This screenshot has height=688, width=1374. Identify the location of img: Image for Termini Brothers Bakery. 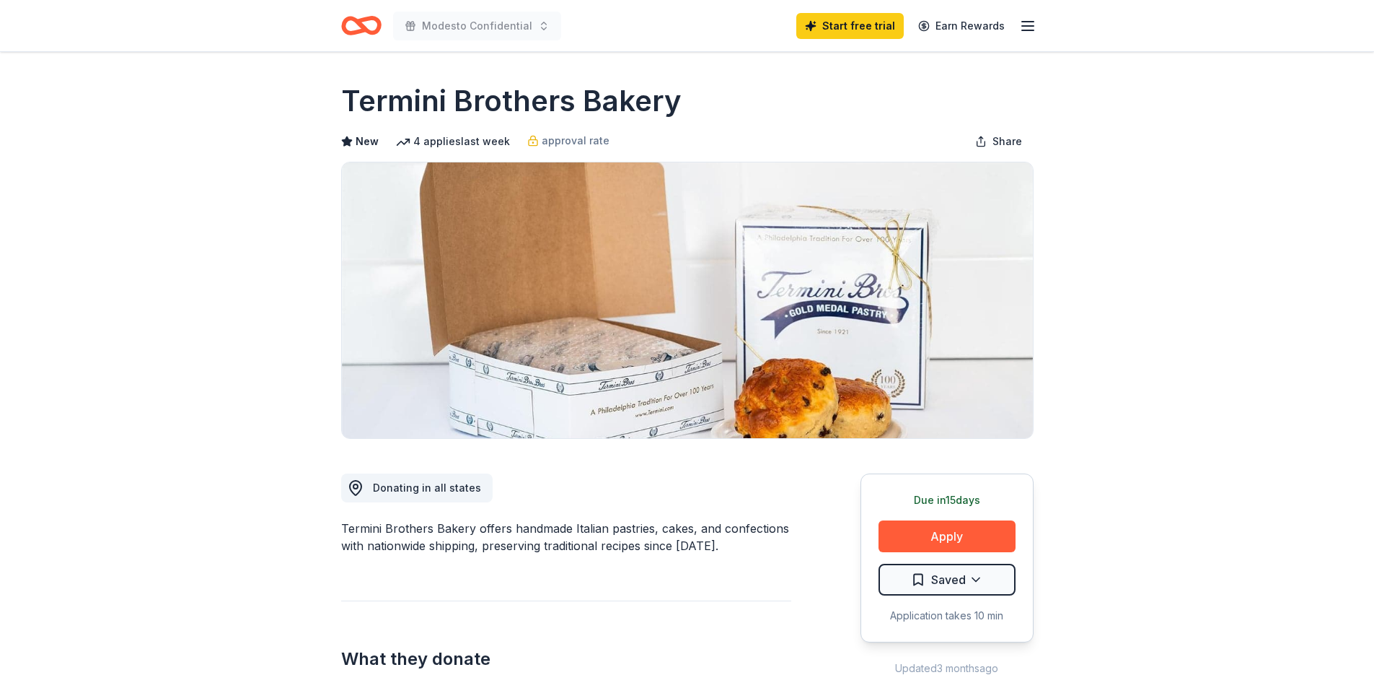
(688, 300).